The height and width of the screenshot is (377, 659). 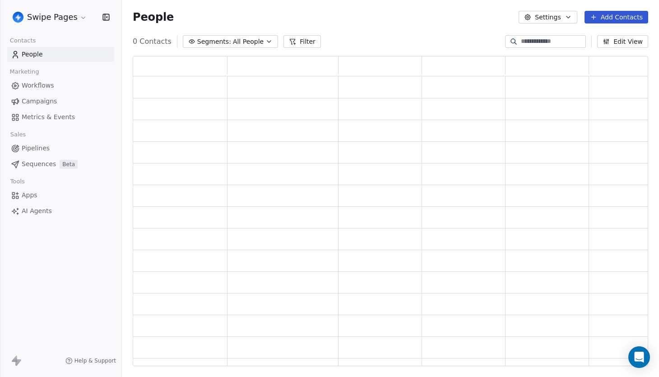 I want to click on span: Tools, so click(x=17, y=181).